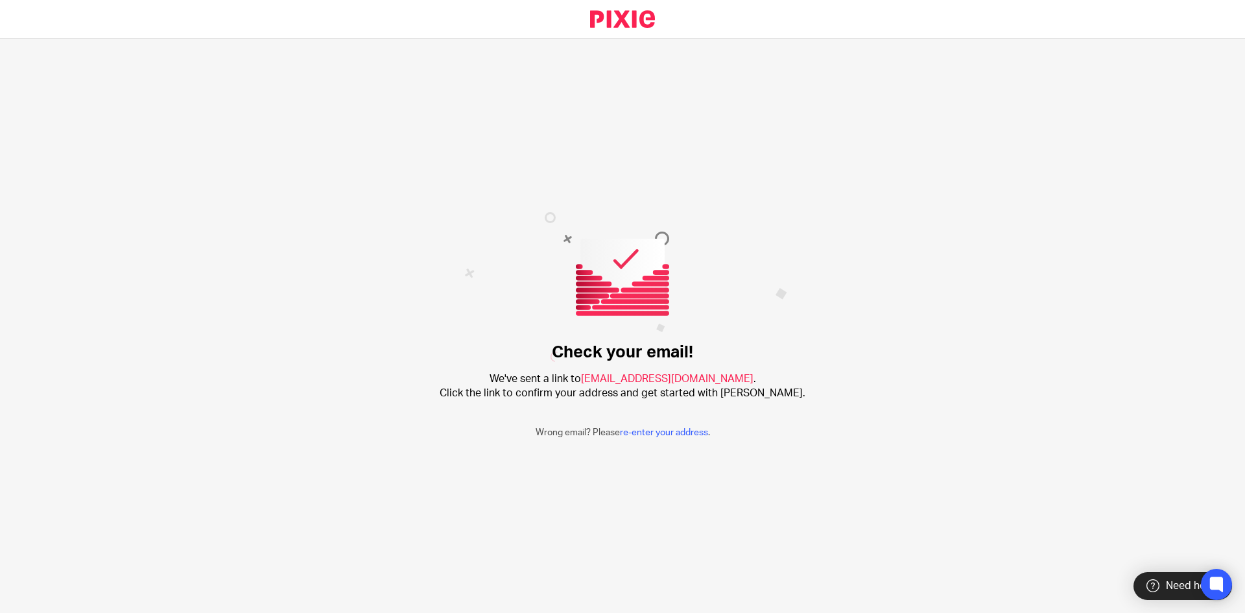 The width and height of the screenshot is (1245, 613). I want to click on p: Wrong email? Please ., so click(622, 432).